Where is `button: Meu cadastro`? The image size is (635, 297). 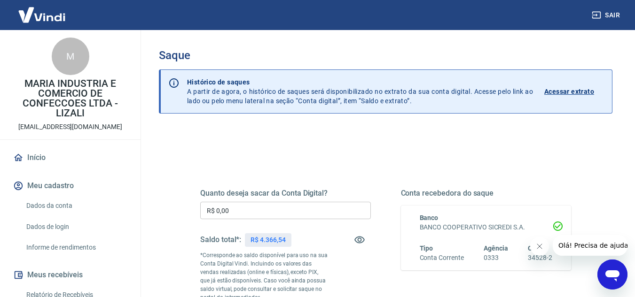
button: Meu cadastro is located at coordinates (70, 186).